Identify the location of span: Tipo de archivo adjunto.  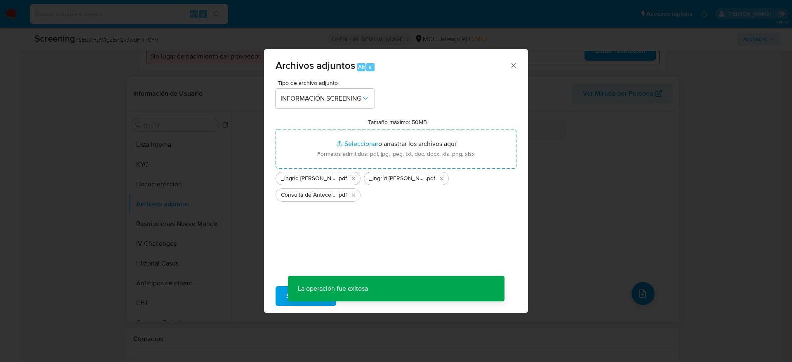
(327, 83).